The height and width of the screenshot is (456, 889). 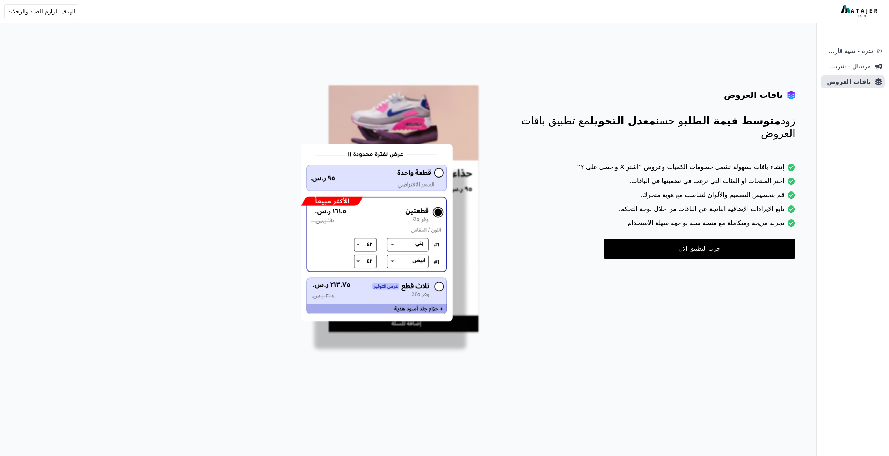 I want to click on h4: باقات العروض, so click(x=754, y=95).